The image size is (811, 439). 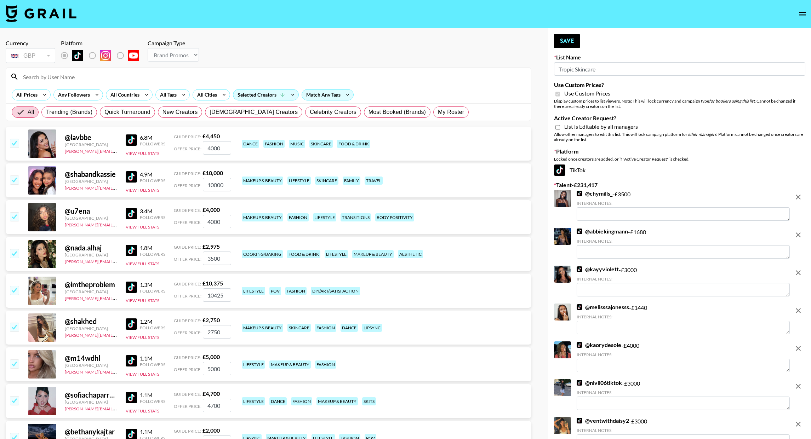 What do you see at coordinates (124, 95) in the screenshot?
I see `div: All Countries` at bounding box center [124, 95].